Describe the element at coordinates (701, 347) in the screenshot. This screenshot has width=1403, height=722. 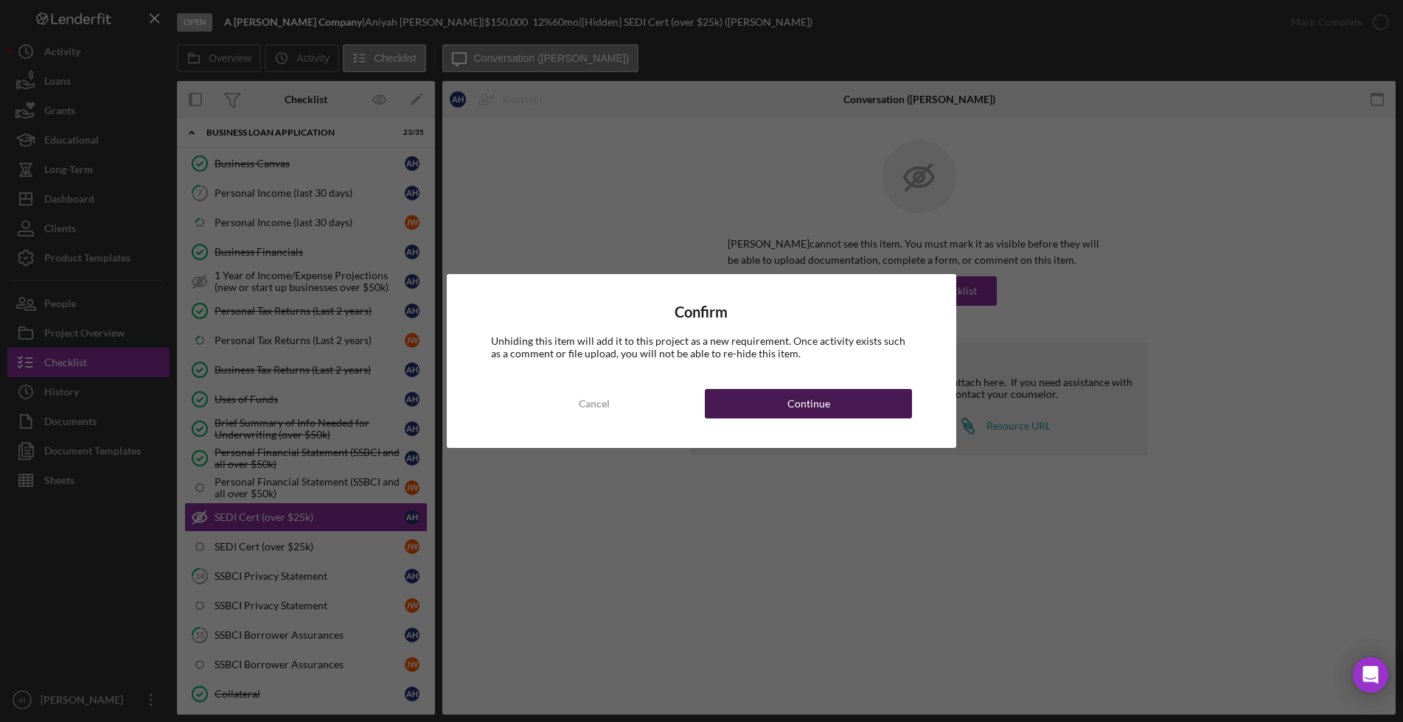
I see `div: Unhiding this item will add it to this project as a new requirement. Once activity exists such as...` at that location.